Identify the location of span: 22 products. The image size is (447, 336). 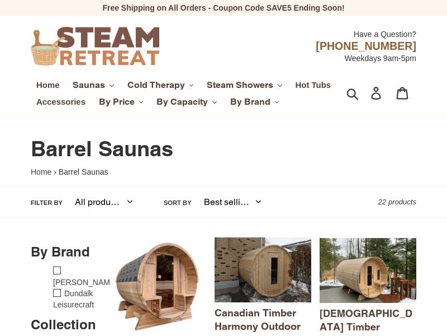
(398, 201).